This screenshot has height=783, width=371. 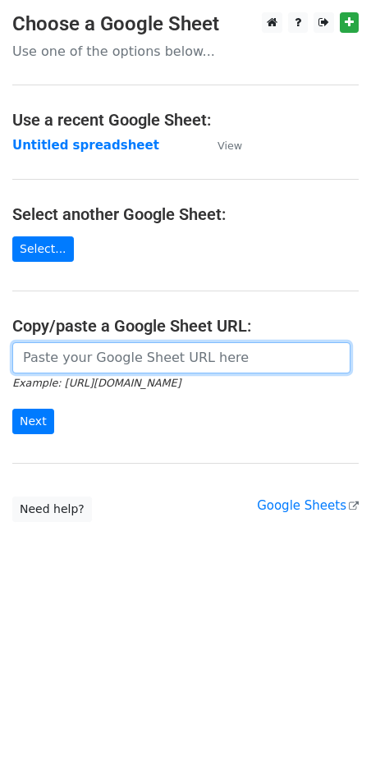 What do you see at coordinates (43, 249) in the screenshot?
I see `a: Select...` at bounding box center [43, 249].